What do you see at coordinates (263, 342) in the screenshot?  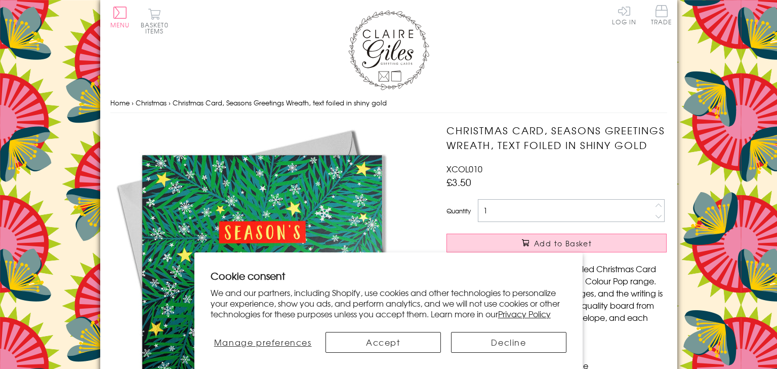 I see `span: Manage preferences` at bounding box center [263, 342].